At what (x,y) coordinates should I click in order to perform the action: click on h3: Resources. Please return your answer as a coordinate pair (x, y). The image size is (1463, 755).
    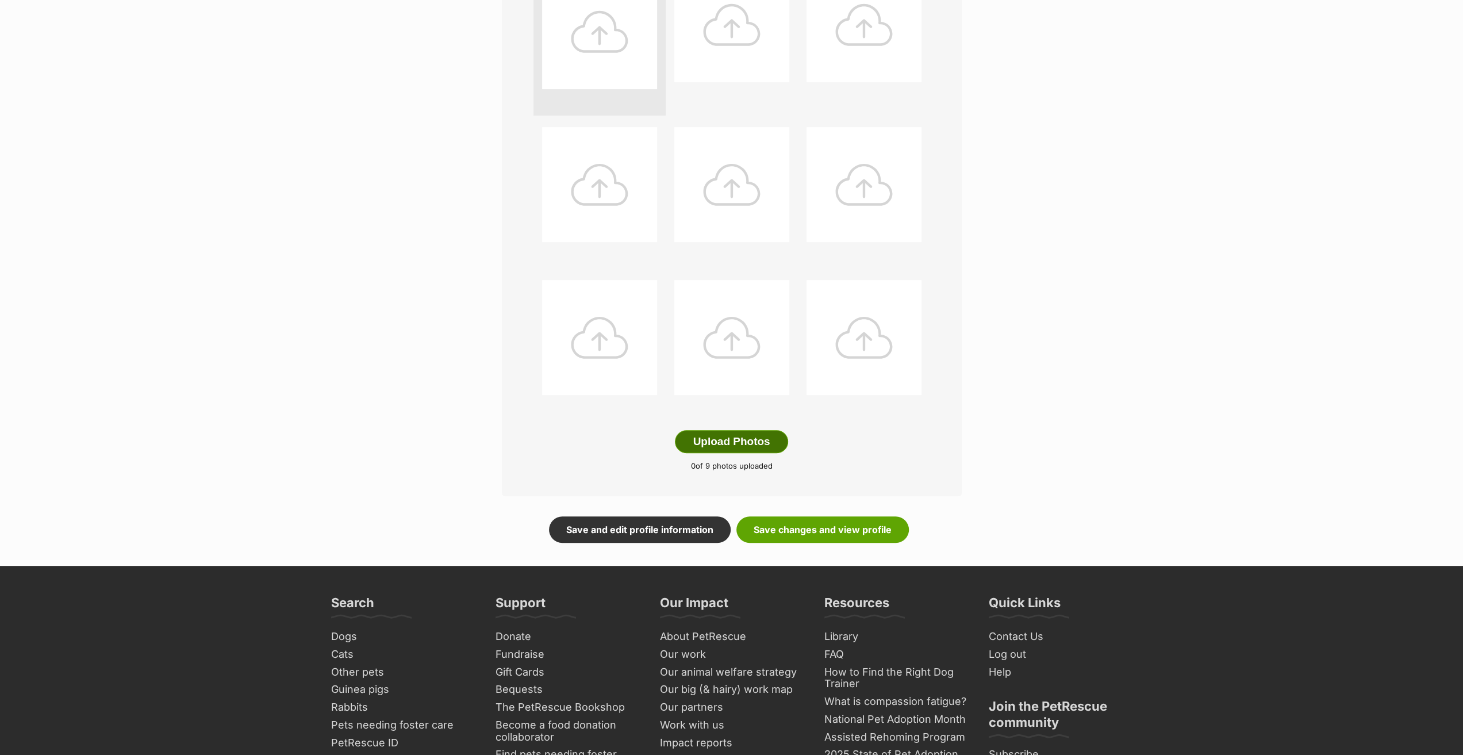
    Looking at the image, I should click on (857, 606).